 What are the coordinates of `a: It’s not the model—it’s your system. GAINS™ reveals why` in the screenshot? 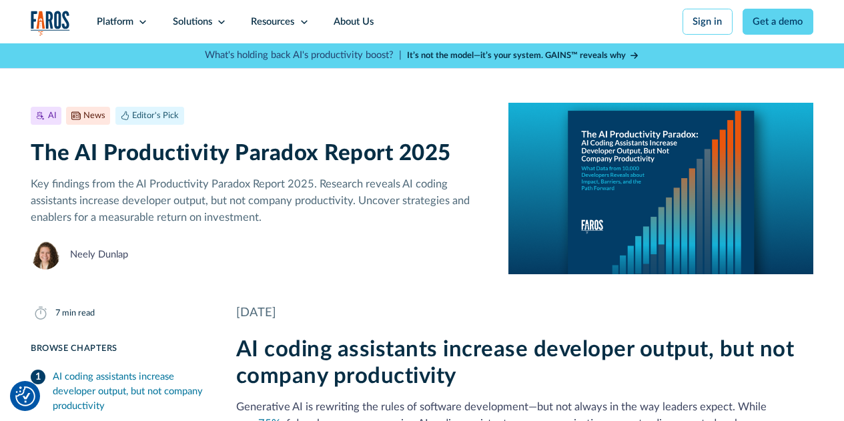 It's located at (523, 55).